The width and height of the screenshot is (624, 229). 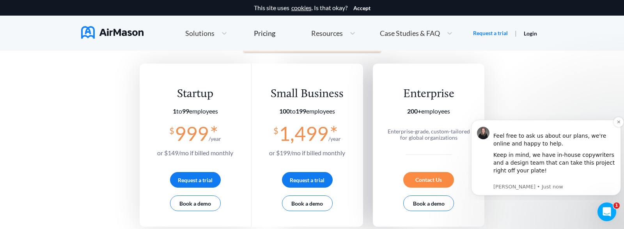 I want to click on b: 199, so click(x=301, y=111).